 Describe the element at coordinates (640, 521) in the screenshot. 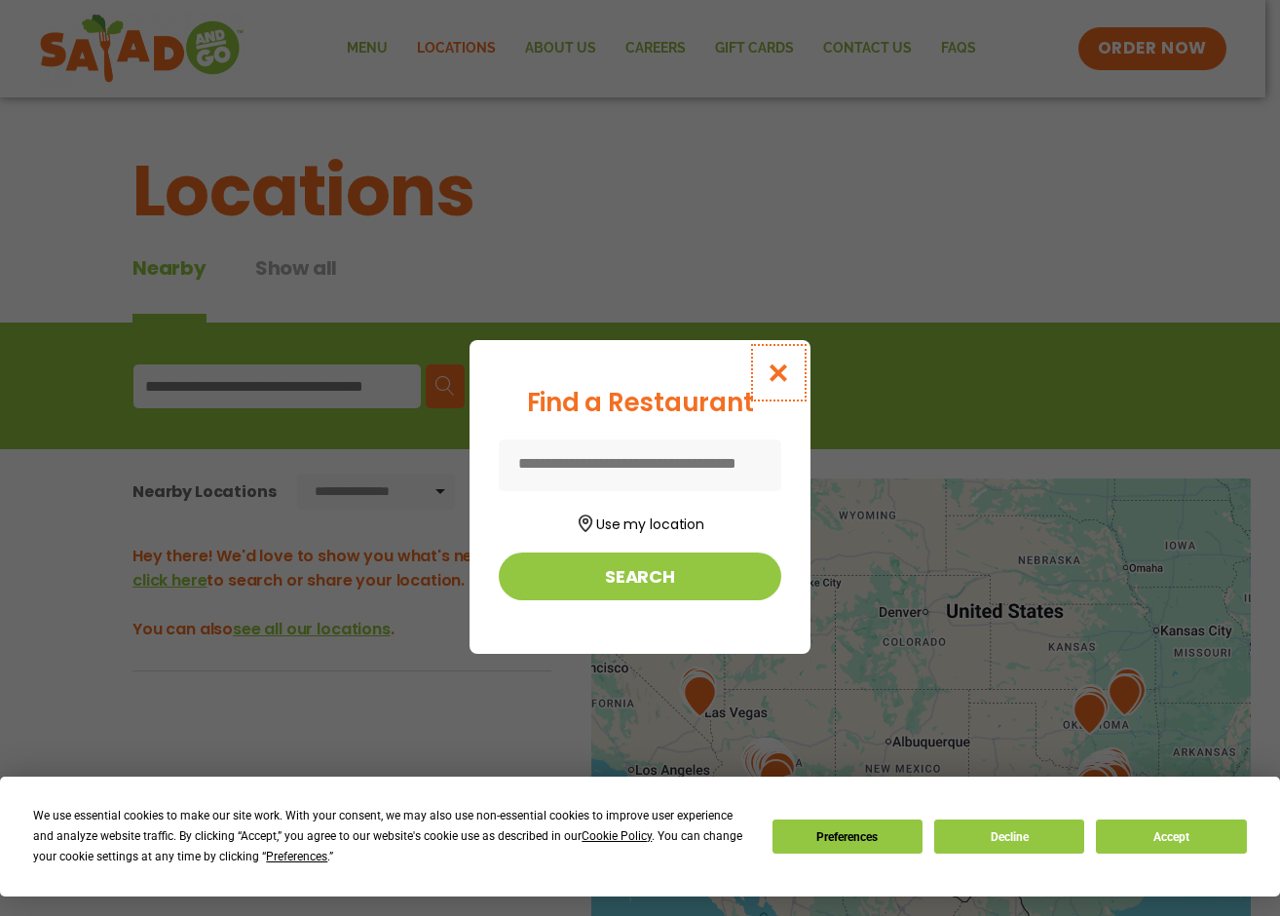

I see `button: Use my location` at that location.